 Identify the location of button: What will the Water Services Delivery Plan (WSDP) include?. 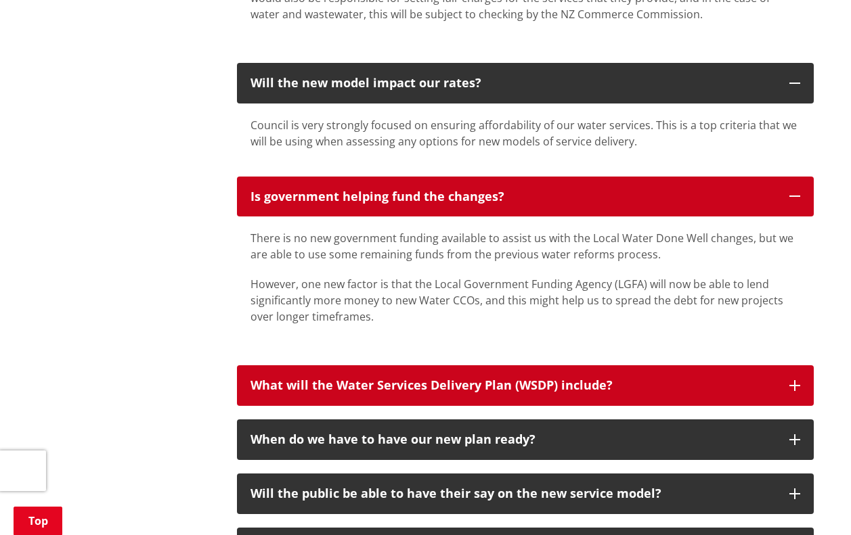
(525, 386).